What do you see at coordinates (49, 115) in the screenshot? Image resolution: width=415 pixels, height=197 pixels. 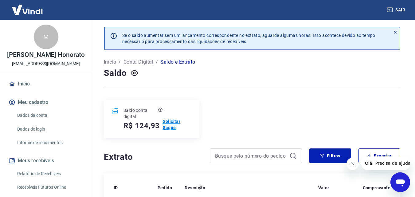 I see `a: Dados da conta` at bounding box center [49, 115].